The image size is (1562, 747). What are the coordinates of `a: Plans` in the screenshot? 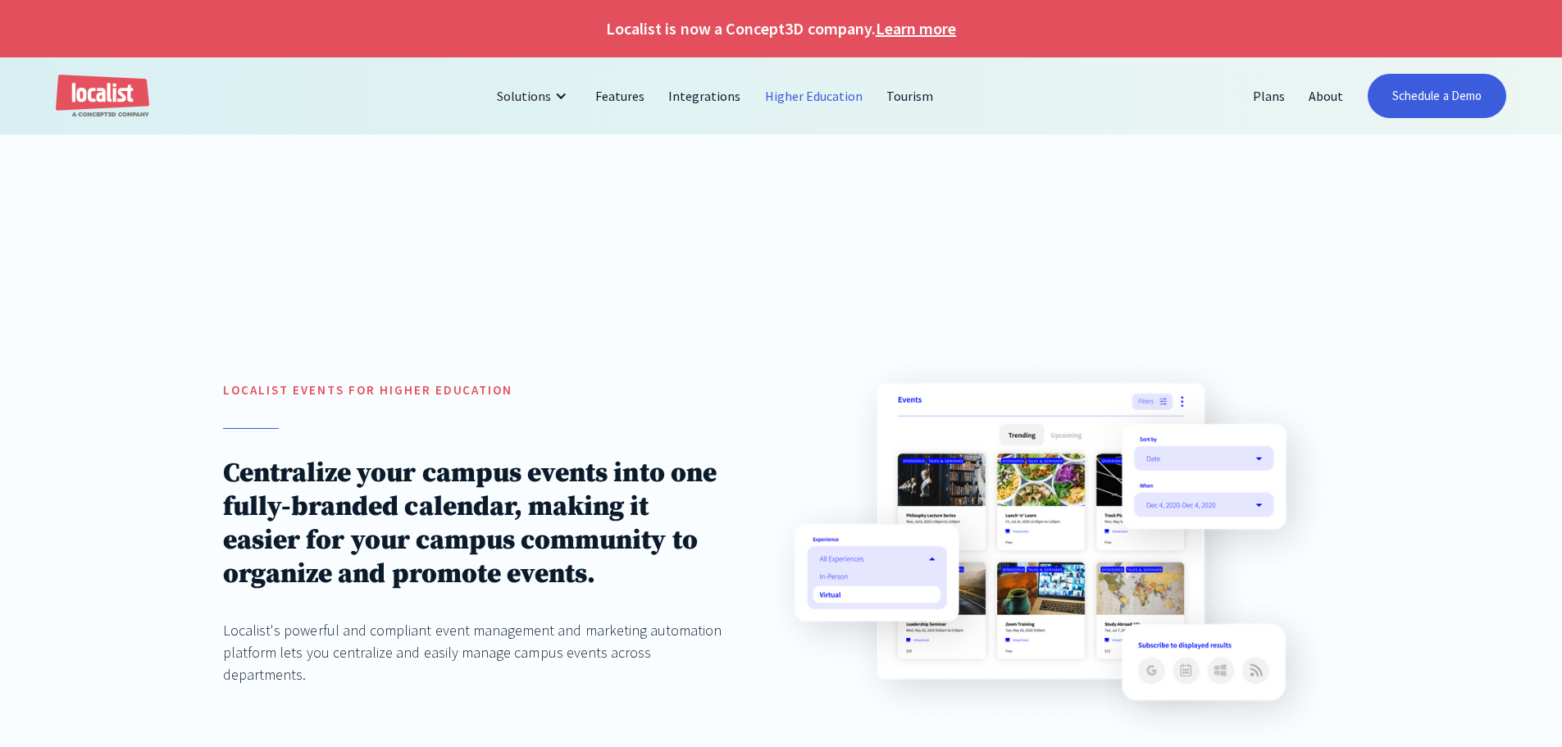 It's located at (1269, 96).